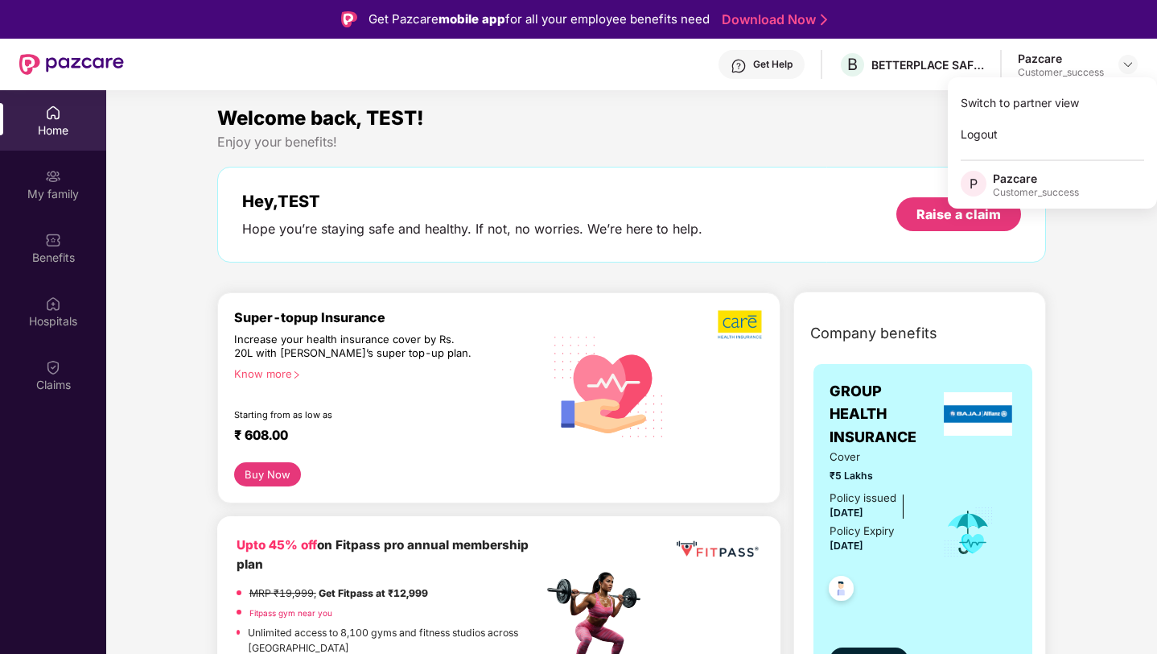 This screenshot has width=1157, height=654. I want to click on img: Stroke, so click(824, 19).